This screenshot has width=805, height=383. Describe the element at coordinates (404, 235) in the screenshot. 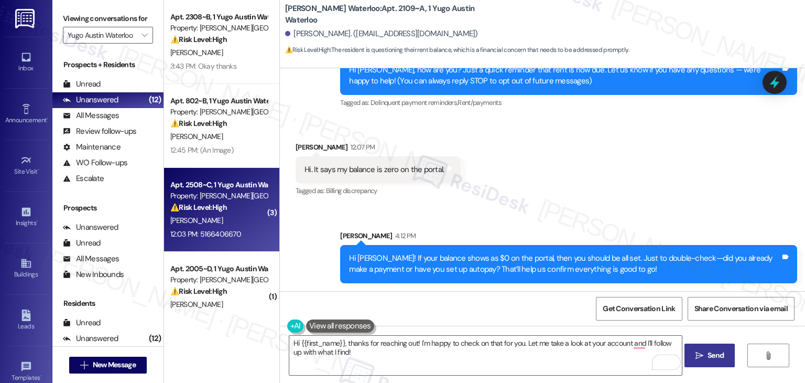

I see `div: 4:12 PM` at that location.